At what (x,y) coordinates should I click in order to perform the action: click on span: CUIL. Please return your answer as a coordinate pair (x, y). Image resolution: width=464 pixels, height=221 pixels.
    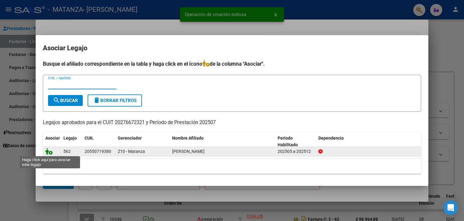
    Looking at the image, I should click on (89, 138).